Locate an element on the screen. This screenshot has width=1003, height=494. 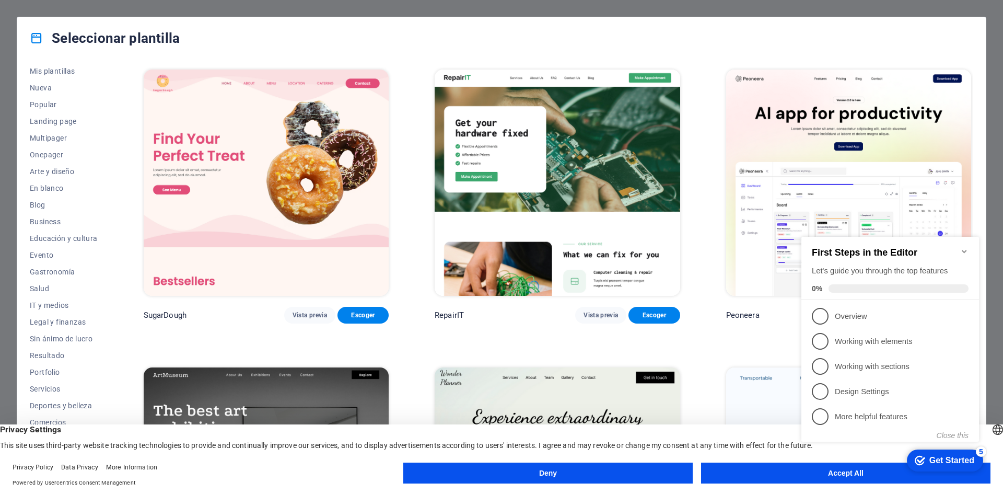
li: Working with elements is located at coordinates (93, 120).